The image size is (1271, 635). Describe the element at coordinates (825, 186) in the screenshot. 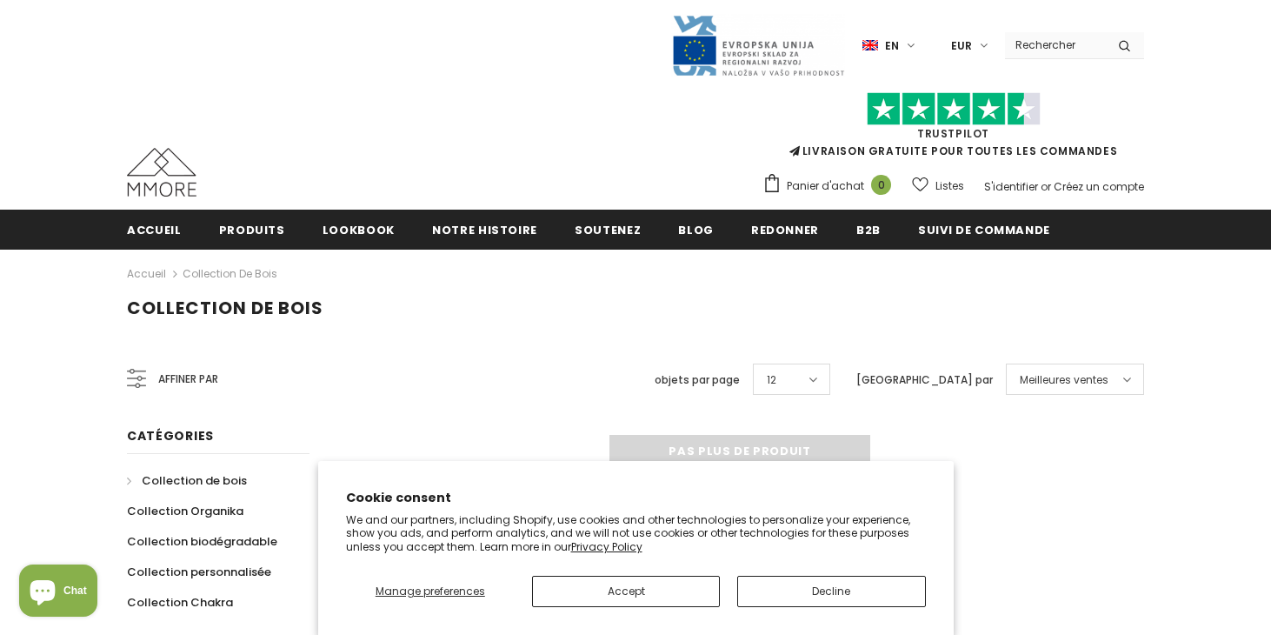

I see `span: Panier d'achat` at that location.